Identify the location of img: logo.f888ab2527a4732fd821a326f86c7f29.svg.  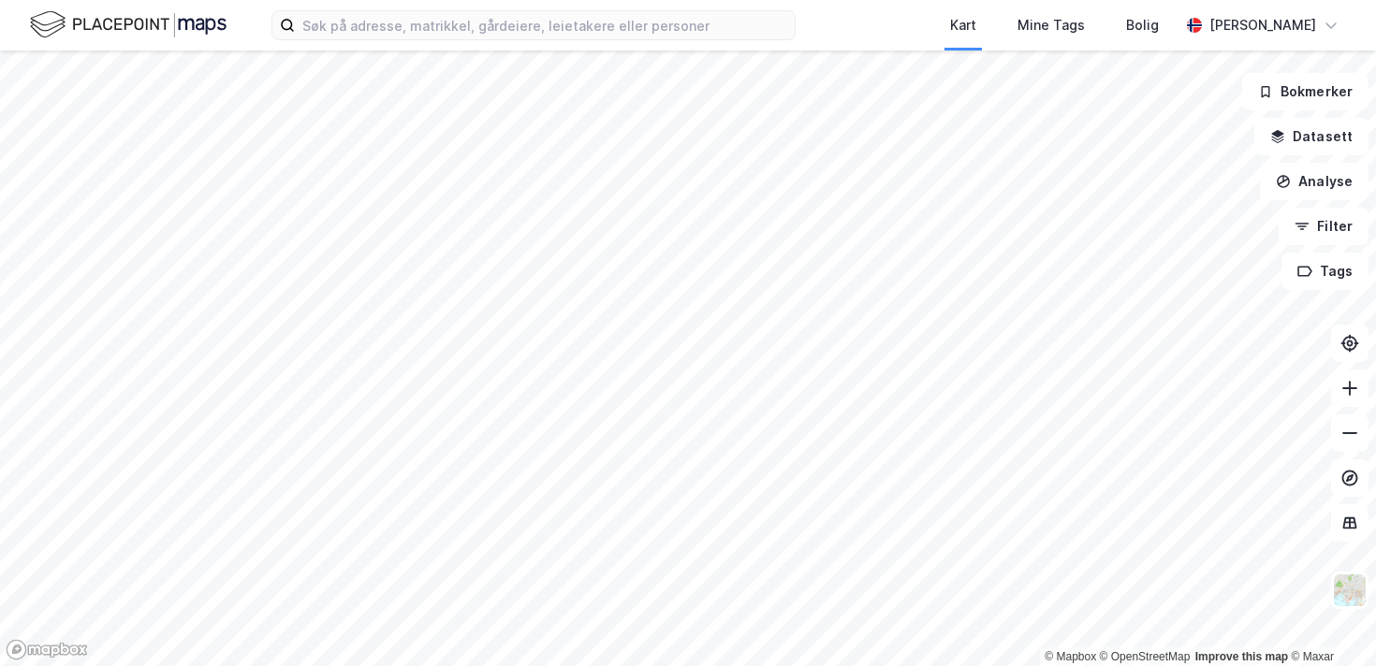
(128, 24).